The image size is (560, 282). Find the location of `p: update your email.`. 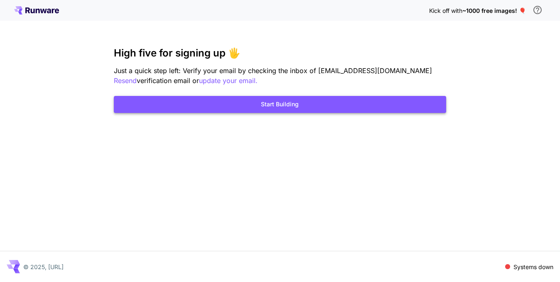

p: update your email. is located at coordinates (228, 81).